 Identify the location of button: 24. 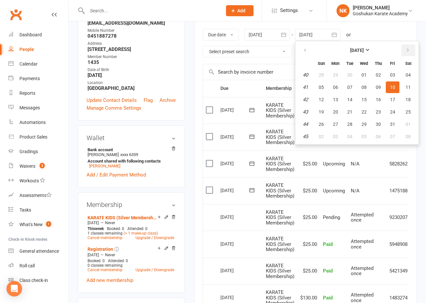
(392, 112).